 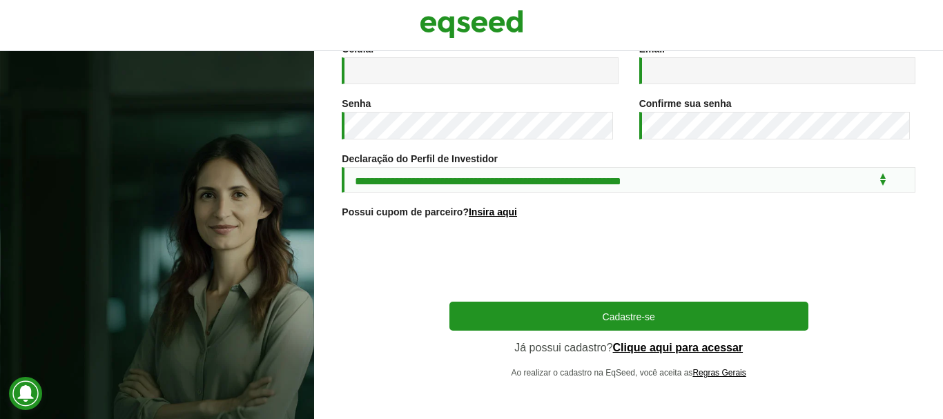 I want to click on label: Confirme sua senha, so click(x=685, y=104).